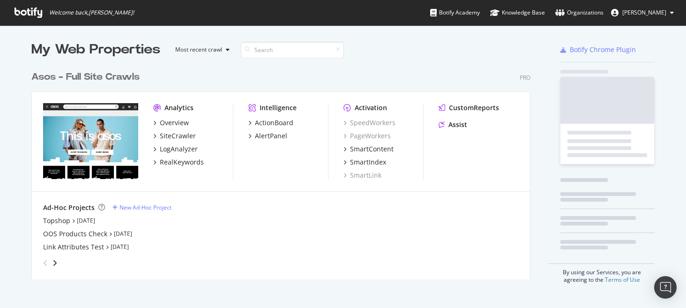 The image size is (686, 308). Describe the element at coordinates (199, 50) in the screenshot. I see `div: Most recent crawl` at that location.